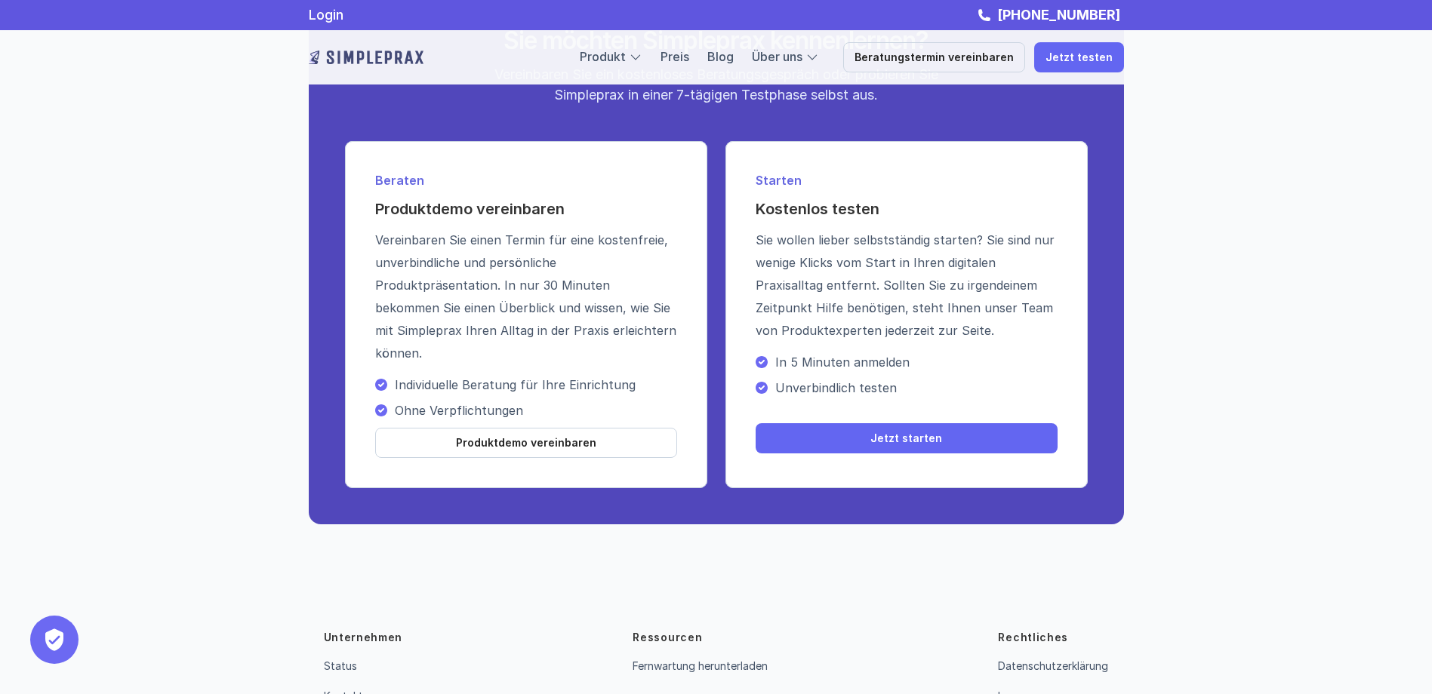 Image resolution: width=1432 pixels, height=694 pixels. Describe the element at coordinates (526, 443) in the screenshot. I see `p: Produktdemo vereinbaren` at that location.